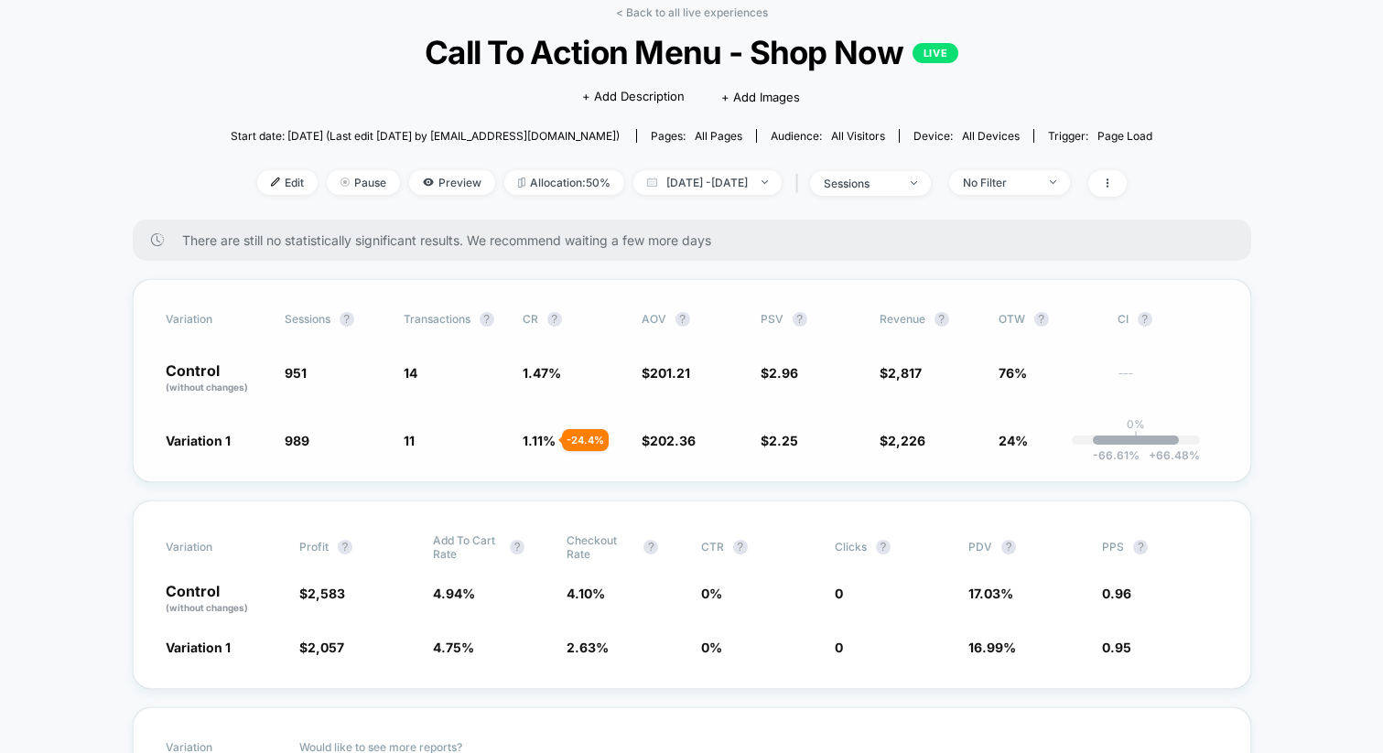 The width and height of the screenshot is (1383, 753). I want to click on span: Checkout Rate, so click(600, 547).